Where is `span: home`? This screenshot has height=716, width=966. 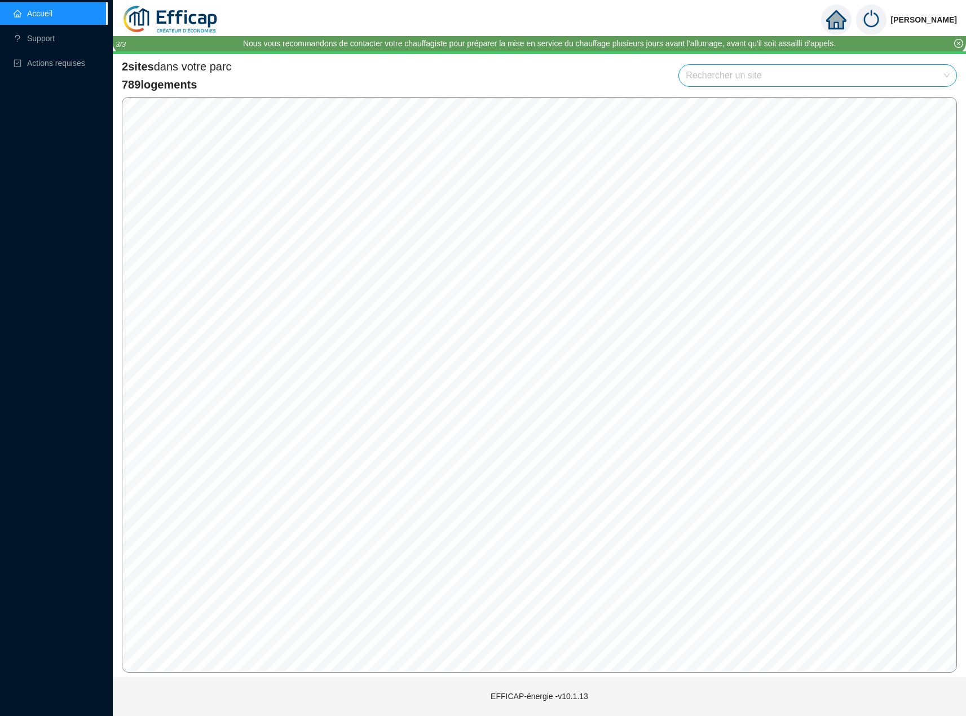
span: home is located at coordinates (836, 20).